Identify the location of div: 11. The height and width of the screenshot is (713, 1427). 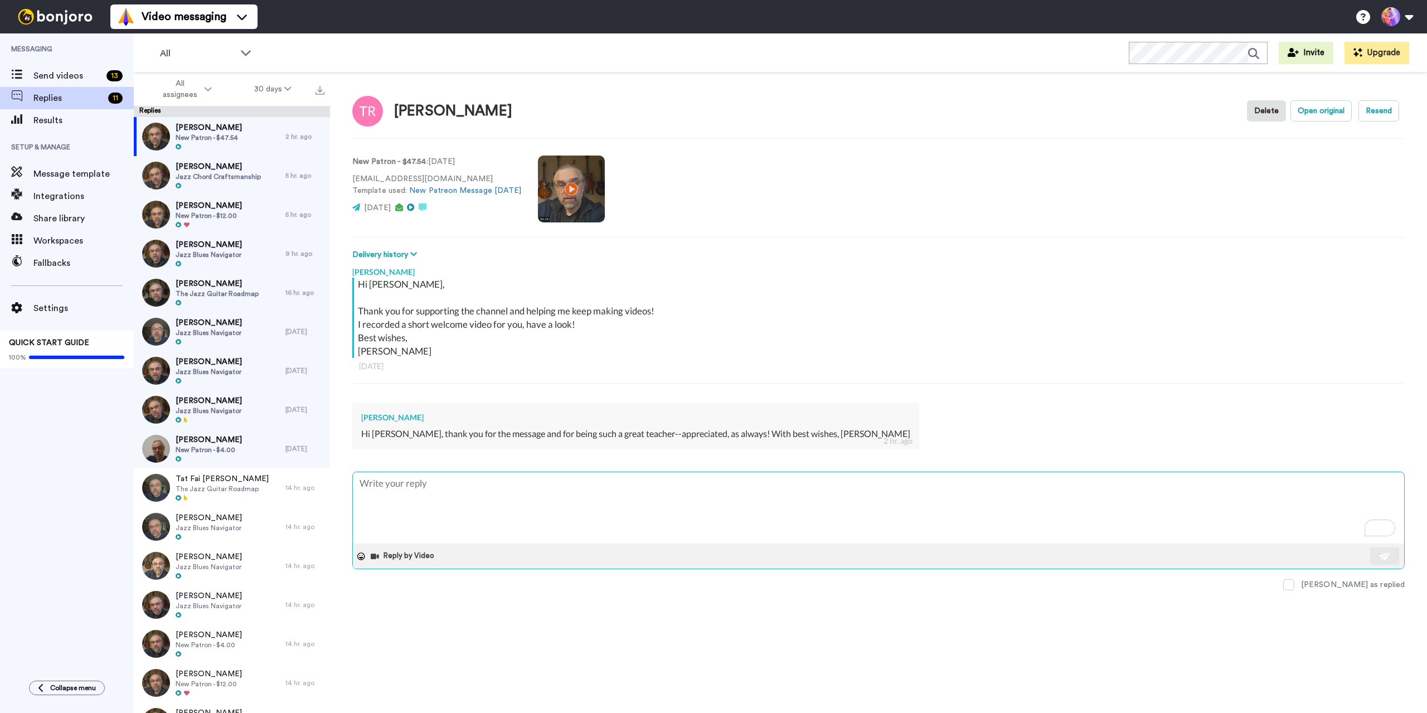
(115, 98).